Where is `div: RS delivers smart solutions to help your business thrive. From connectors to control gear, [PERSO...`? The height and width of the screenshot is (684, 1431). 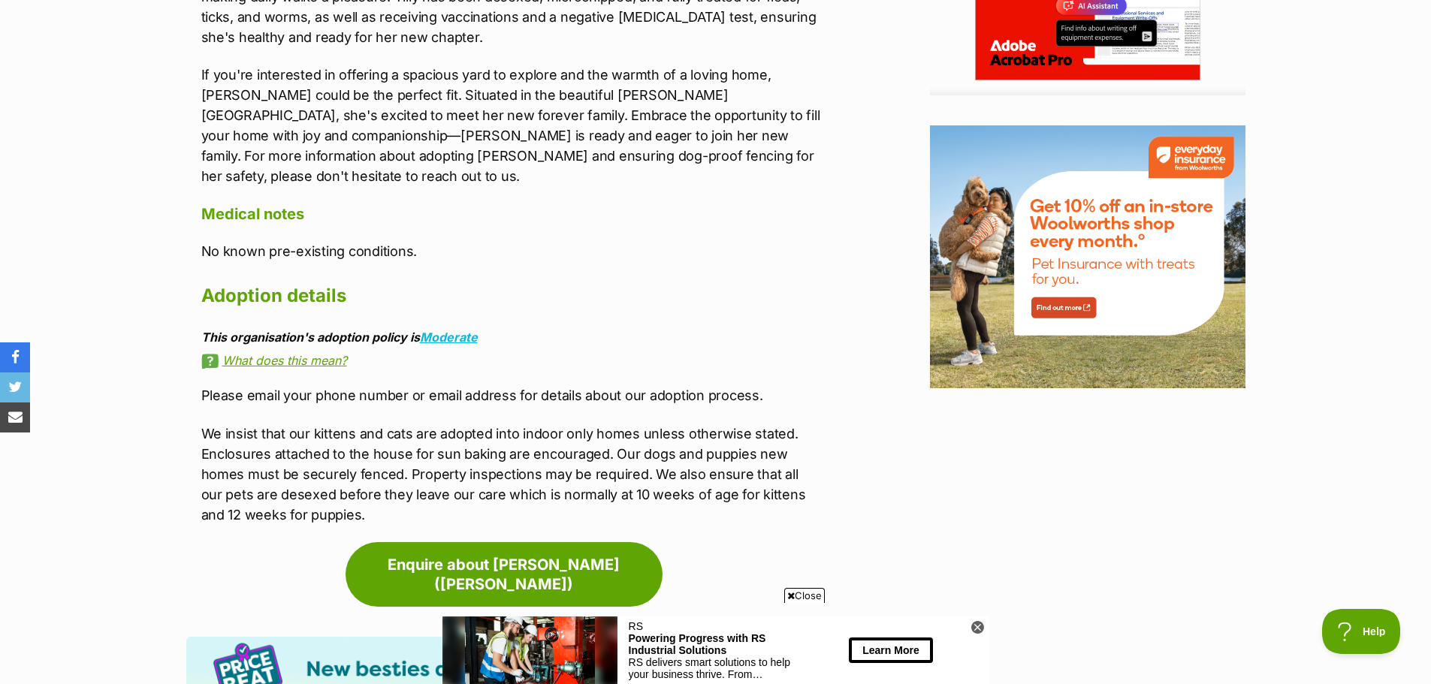 div: RS delivers smart solutions to help your business thrive. From connectors to control gear, [PERSO... is located at coordinates (273, 52).